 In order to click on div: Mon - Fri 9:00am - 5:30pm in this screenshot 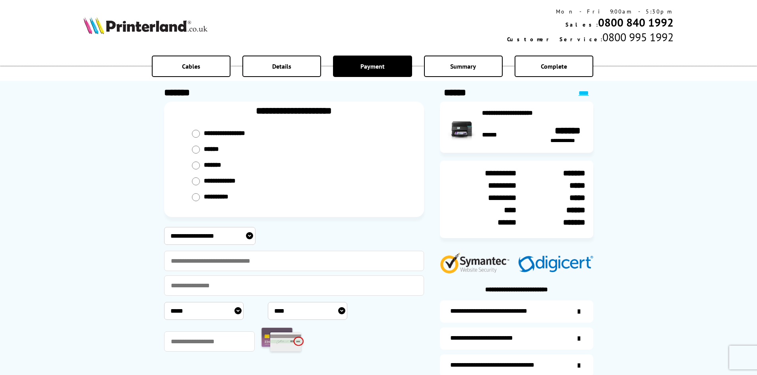, I will do `click(590, 12)`.